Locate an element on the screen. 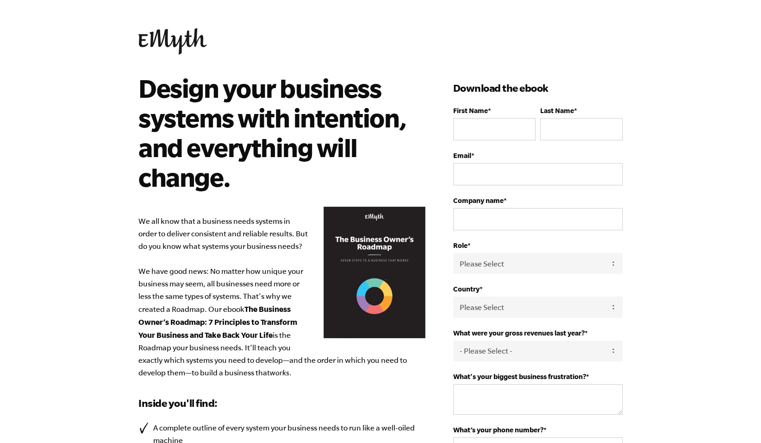 This screenshot has width=761, height=443. span: Role is located at coordinates (460, 245).